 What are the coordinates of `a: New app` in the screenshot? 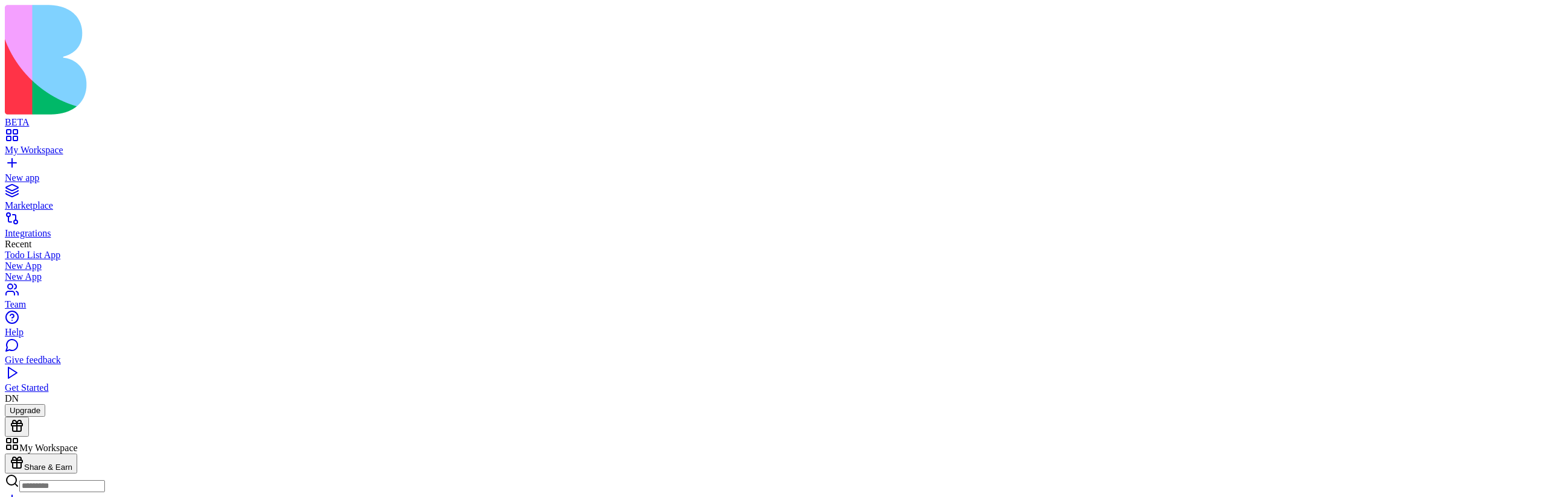 It's located at (772, 172).